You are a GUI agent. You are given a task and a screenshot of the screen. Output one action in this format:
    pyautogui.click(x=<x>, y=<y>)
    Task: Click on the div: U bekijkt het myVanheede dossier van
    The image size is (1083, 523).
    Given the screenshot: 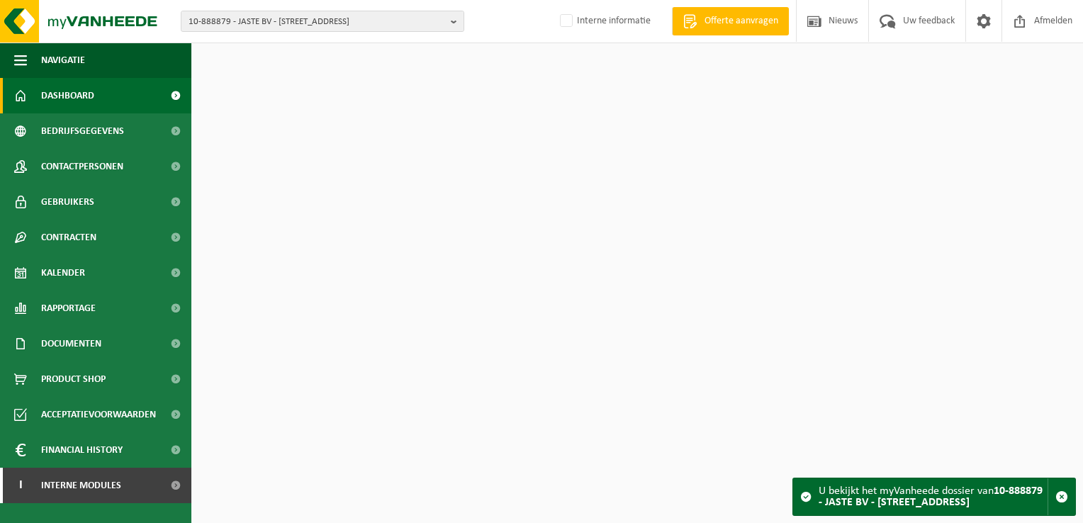 What is the action you would take?
    pyautogui.click(x=933, y=497)
    